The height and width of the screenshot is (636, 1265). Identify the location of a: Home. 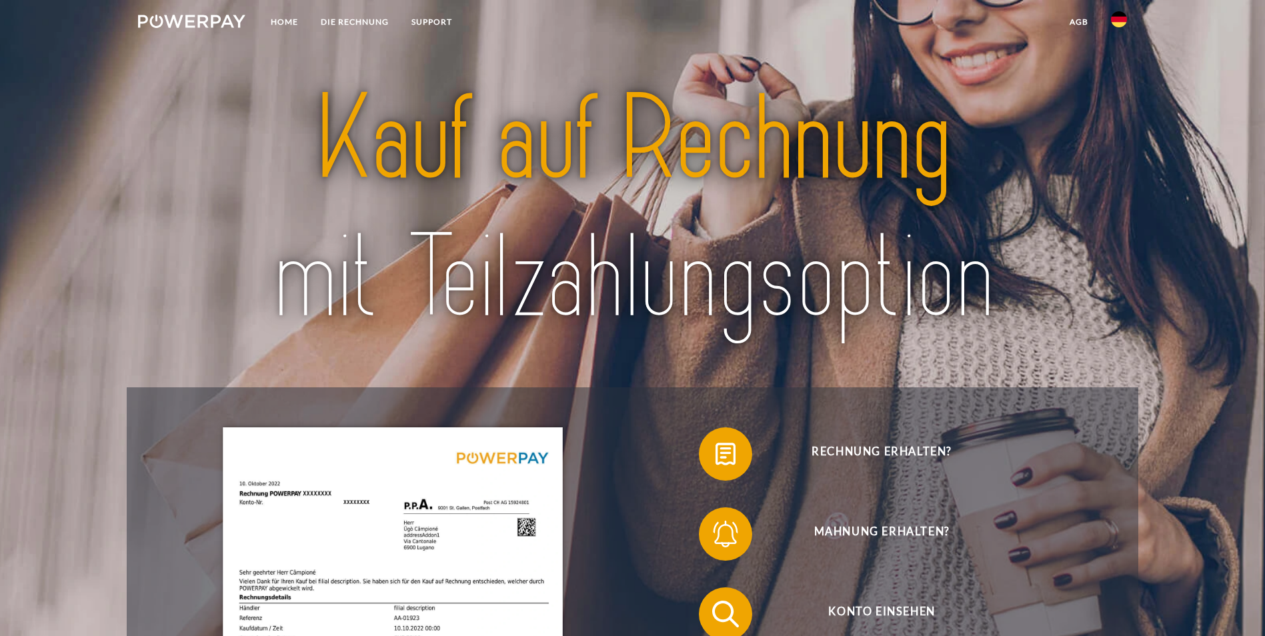
(284, 22).